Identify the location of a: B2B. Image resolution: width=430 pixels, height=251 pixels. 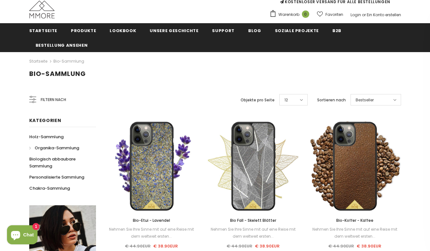
(337, 30).